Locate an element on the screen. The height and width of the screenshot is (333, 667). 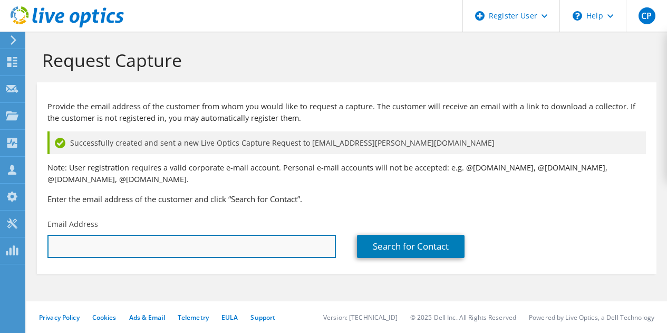
svg: \n is located at coordinates (577, 16).